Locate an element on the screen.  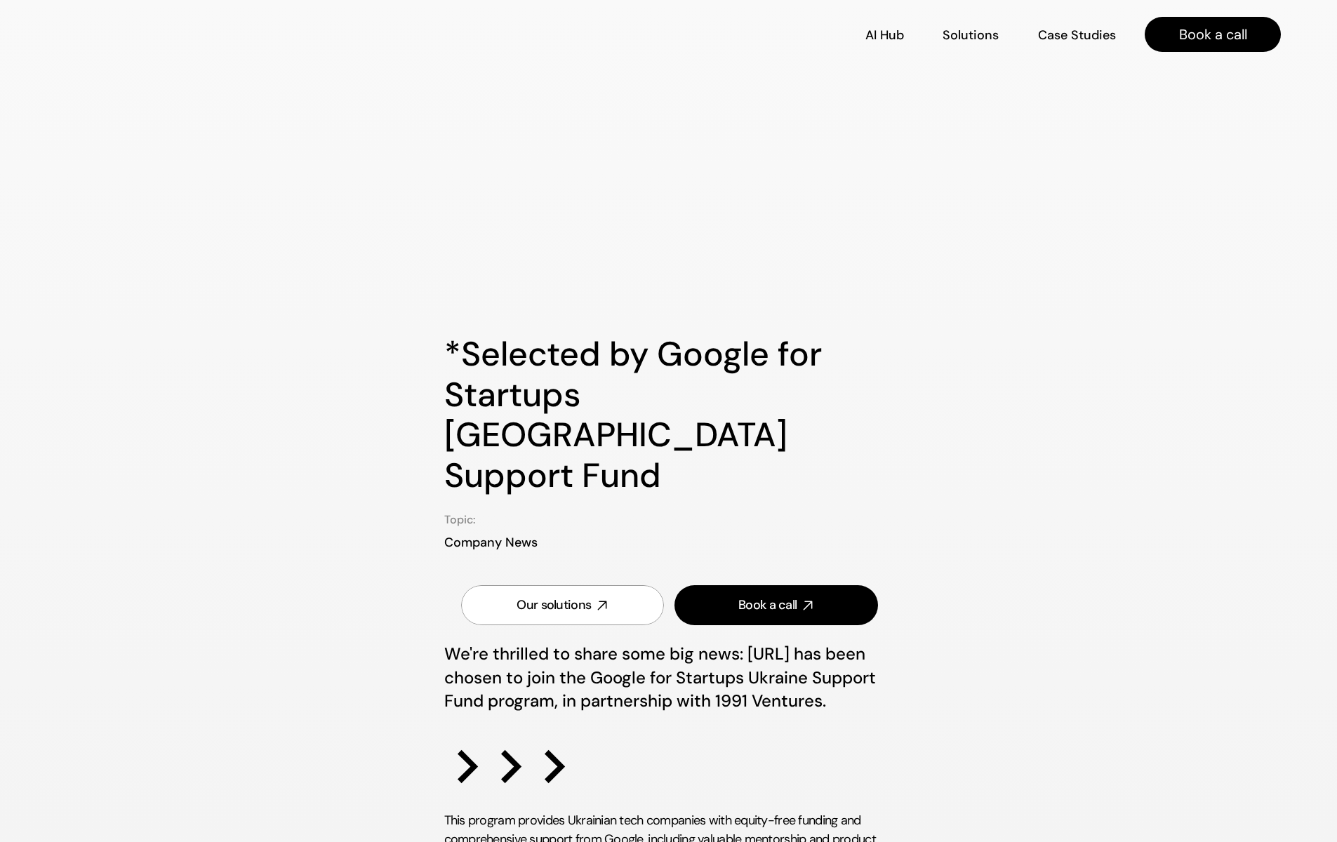
p: Case Studies is located at coordinates (1076, 35).